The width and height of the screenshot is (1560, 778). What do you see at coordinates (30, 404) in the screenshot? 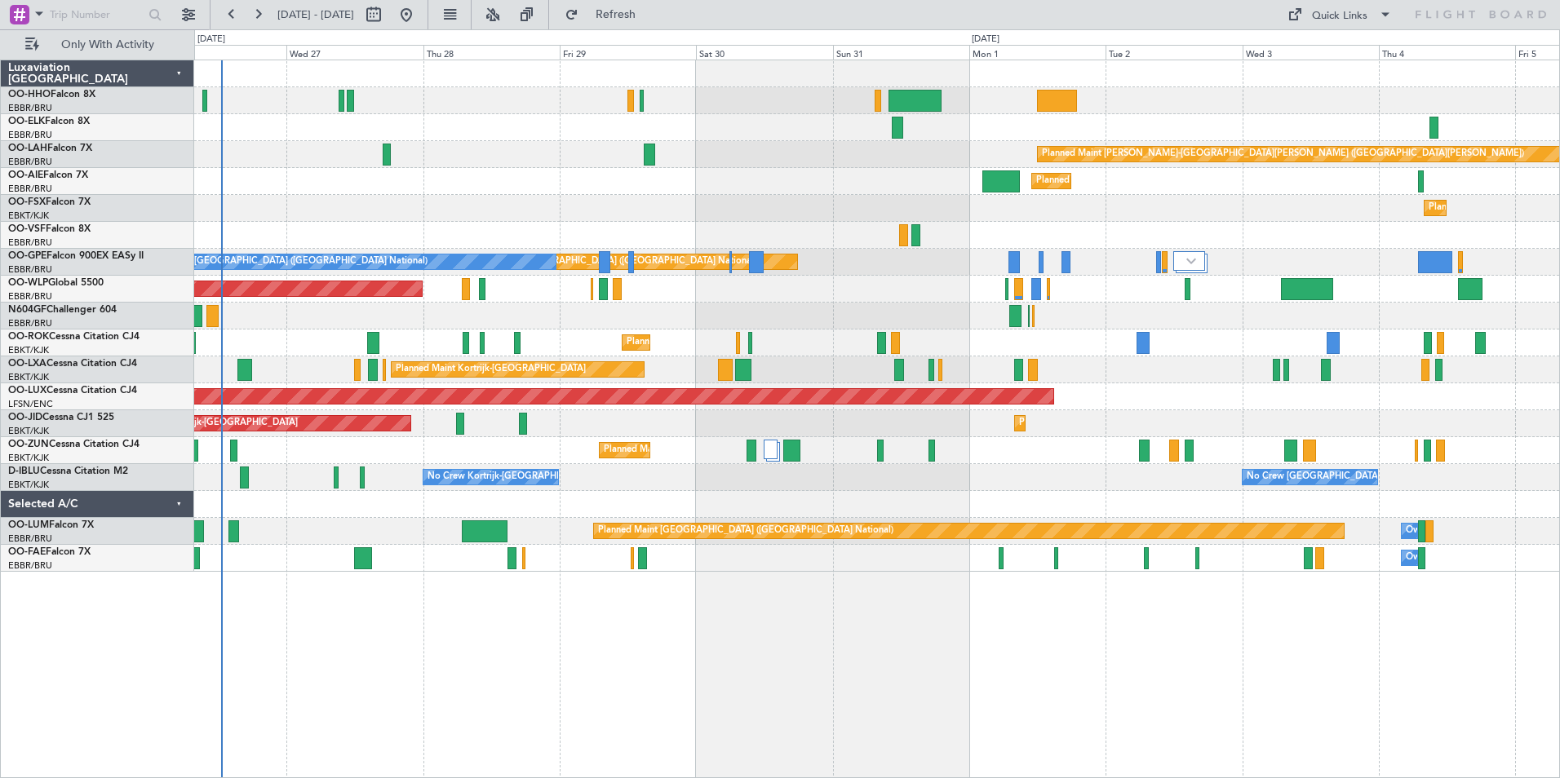
I see `a: LFSN/ENC` at bounding box center [30, 404].